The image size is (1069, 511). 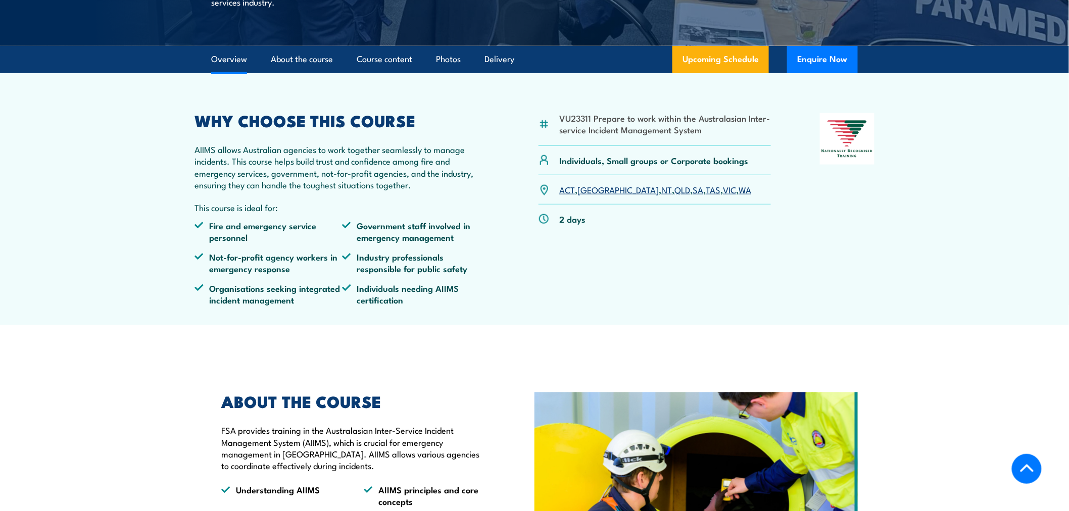 What do you see at coordinates (697, 189) in the screenshot?
I see `a: SA` at bounding box center [697, 189].